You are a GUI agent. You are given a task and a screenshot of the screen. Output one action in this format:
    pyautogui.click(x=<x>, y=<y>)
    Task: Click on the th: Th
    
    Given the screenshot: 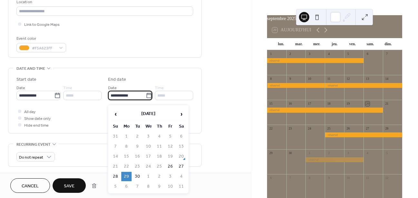 What is the action you would take?
    pyautogui.click(x=159, y=126)
    